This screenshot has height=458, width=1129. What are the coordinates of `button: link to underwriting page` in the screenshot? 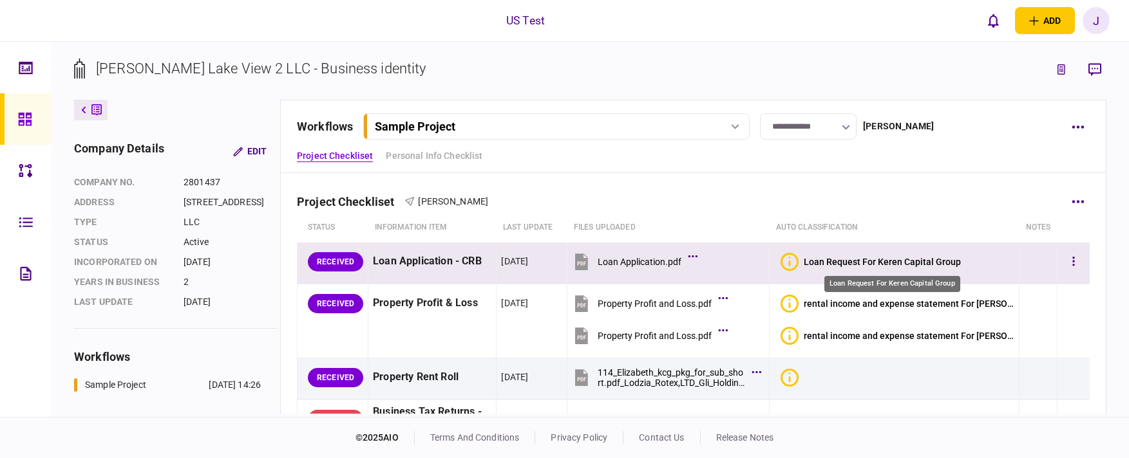 It's located at (1061, 70).